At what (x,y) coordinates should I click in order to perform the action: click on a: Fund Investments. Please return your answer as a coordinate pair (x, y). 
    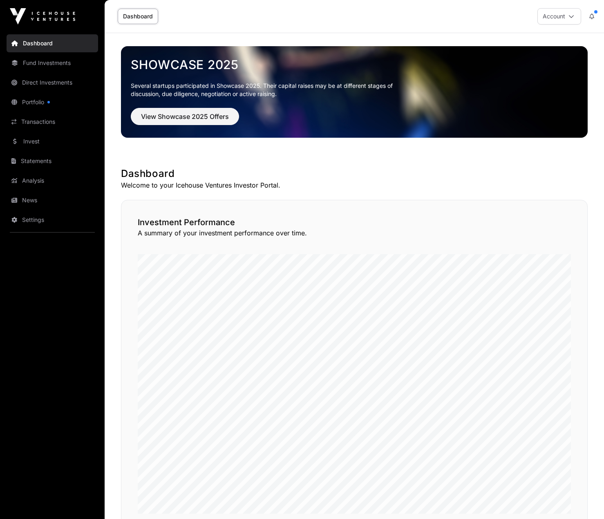
    Looking at the image, I should click on (52, 63).